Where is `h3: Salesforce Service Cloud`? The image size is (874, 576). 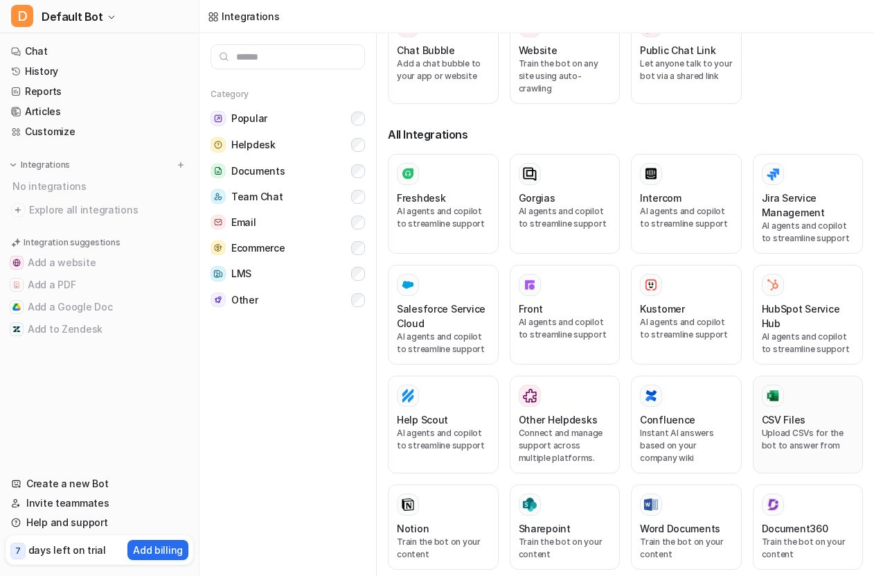
h3: Salesforce Service Cloud is located at coordinates (443, 316).